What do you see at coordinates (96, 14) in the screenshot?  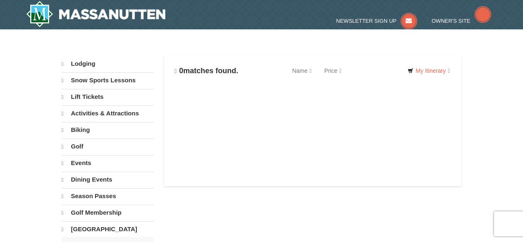 I see `a: Massanutten Resort` at bounding box center [96, 14].